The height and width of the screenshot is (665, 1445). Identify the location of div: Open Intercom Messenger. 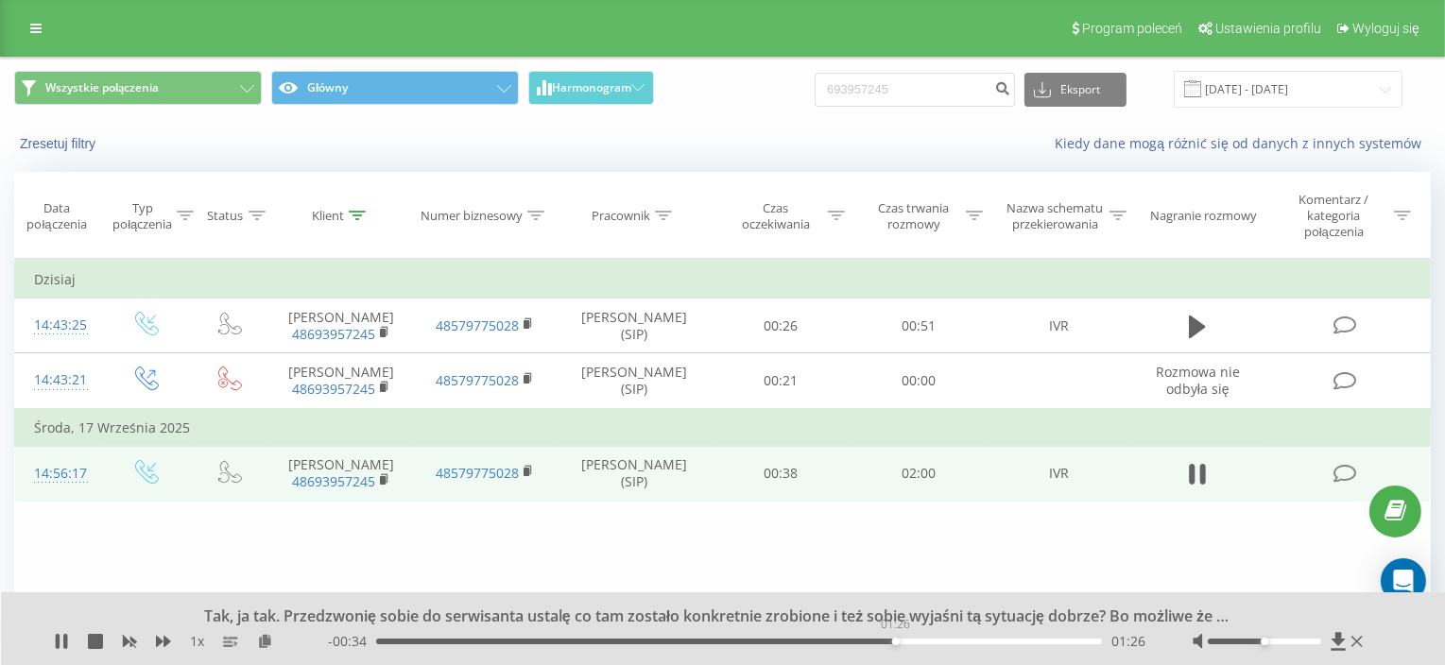
(1403, 581).